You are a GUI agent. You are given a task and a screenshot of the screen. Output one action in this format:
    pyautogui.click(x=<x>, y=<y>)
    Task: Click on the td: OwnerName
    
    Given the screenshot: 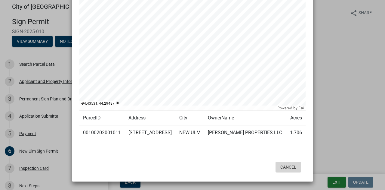 What is the action you would take?
    pyautogui.click(x=245, y=118)
    